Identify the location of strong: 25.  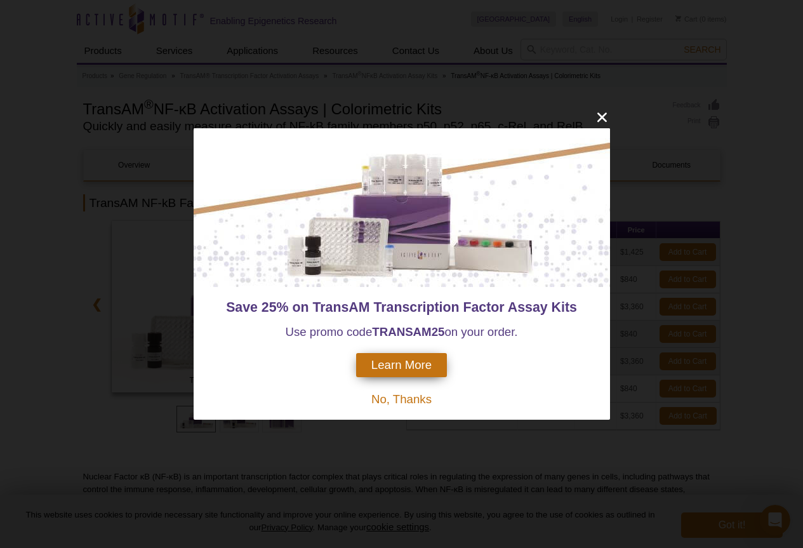
(438, 331).